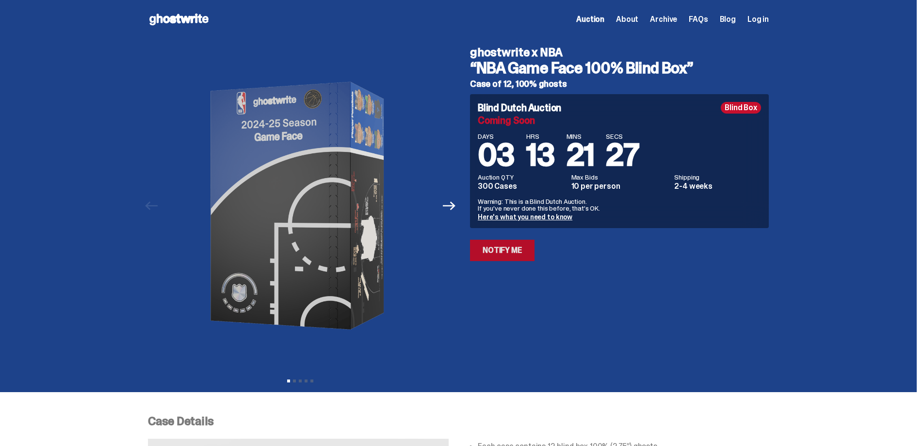 The image size is (924, 446). I want to click on span: SECS, so click(622, 136).